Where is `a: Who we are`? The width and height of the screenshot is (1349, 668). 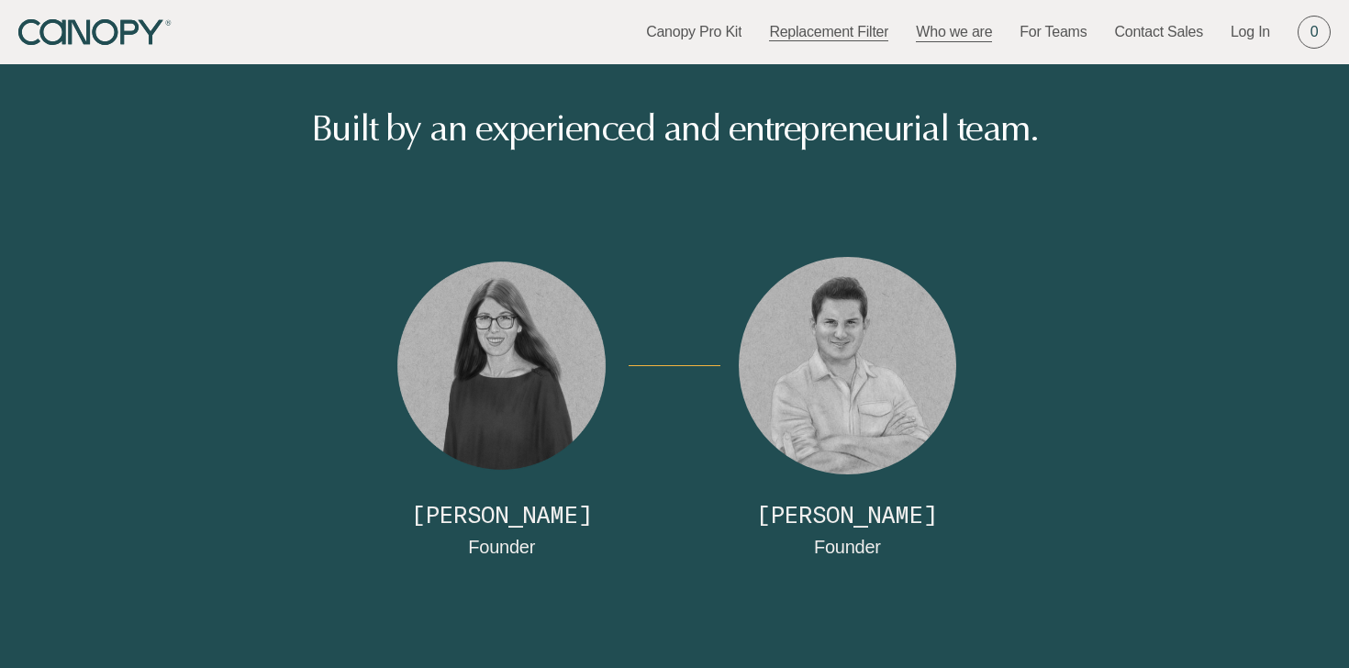
a: Who we are is located at coordinates (953, 32).